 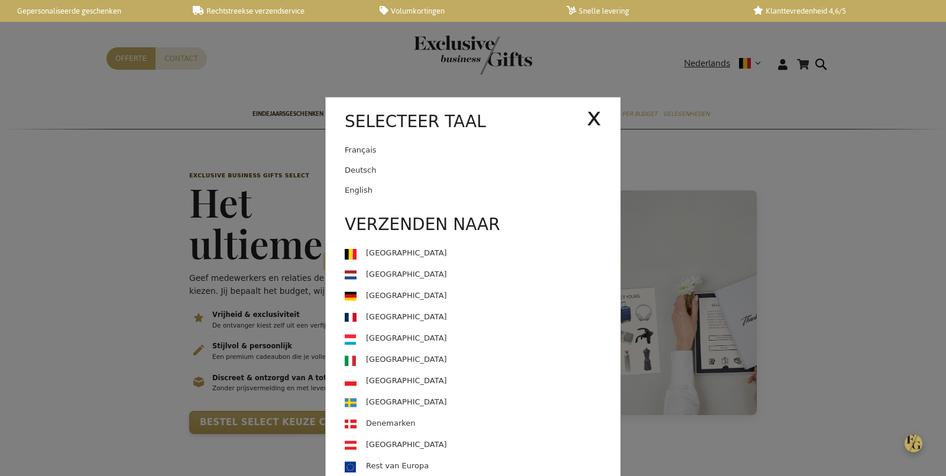 I want to click on a: Gepersonaliseerde geschenken, so click(x=90, y=11).